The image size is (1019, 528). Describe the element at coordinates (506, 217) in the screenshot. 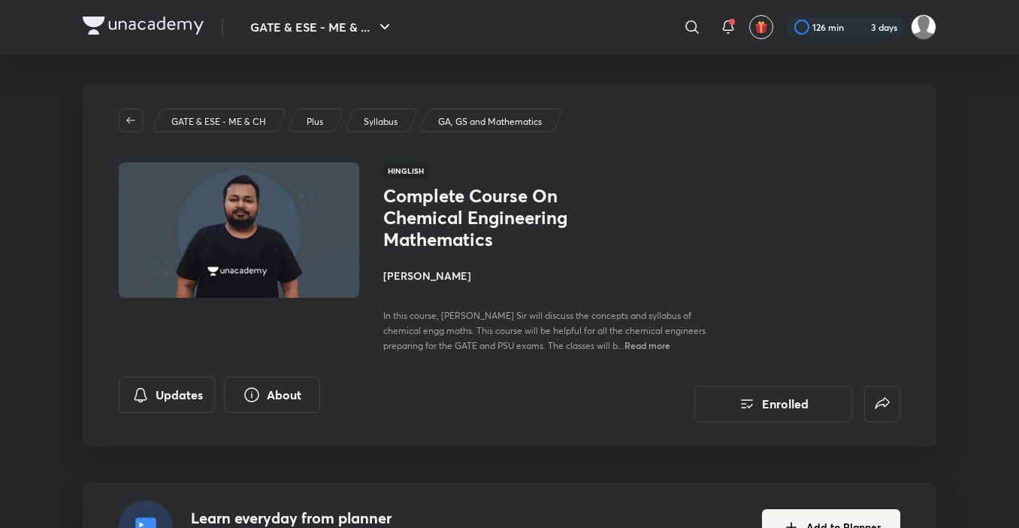

I see `h1: Complete Course On Chemical Engineering Mathematics` at that location.